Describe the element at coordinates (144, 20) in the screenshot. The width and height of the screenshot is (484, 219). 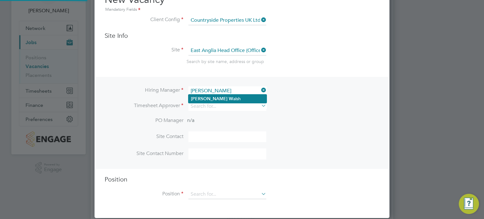
I see `label: Client Config` at that location.